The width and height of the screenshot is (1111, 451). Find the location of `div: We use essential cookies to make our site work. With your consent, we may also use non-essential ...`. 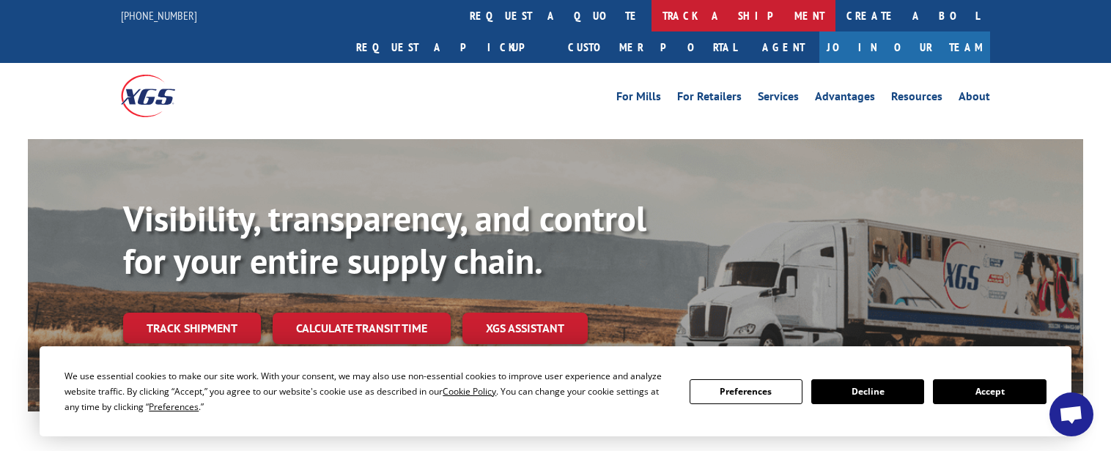

div: We use essential cookies to make our site work. With your consent, we may also use non-essential ... is located at coordinates (368, 391).